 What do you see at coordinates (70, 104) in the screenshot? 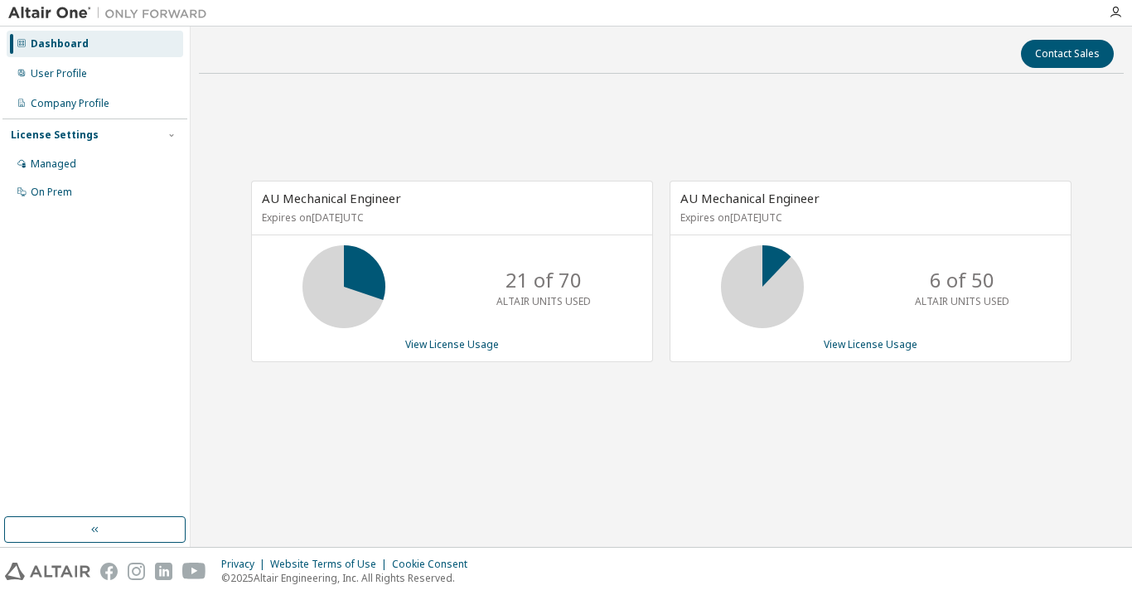
I see `div: Company Profile` at bounding box center [70, 104].